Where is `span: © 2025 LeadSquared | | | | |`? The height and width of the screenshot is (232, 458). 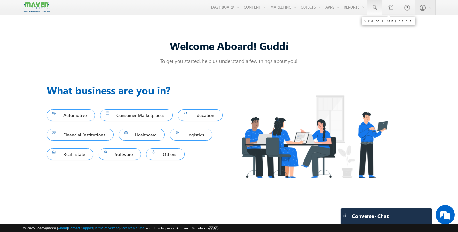 span: © 2025 LeadSquared | | | | | is located at coordinates (121, 228).